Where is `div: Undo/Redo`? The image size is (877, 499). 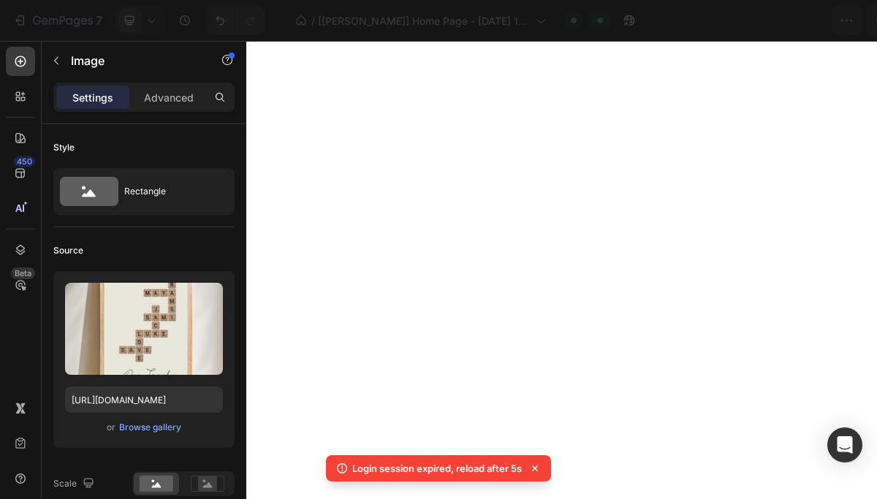 div: Undo/Redo is located at coordinates (235, 20).